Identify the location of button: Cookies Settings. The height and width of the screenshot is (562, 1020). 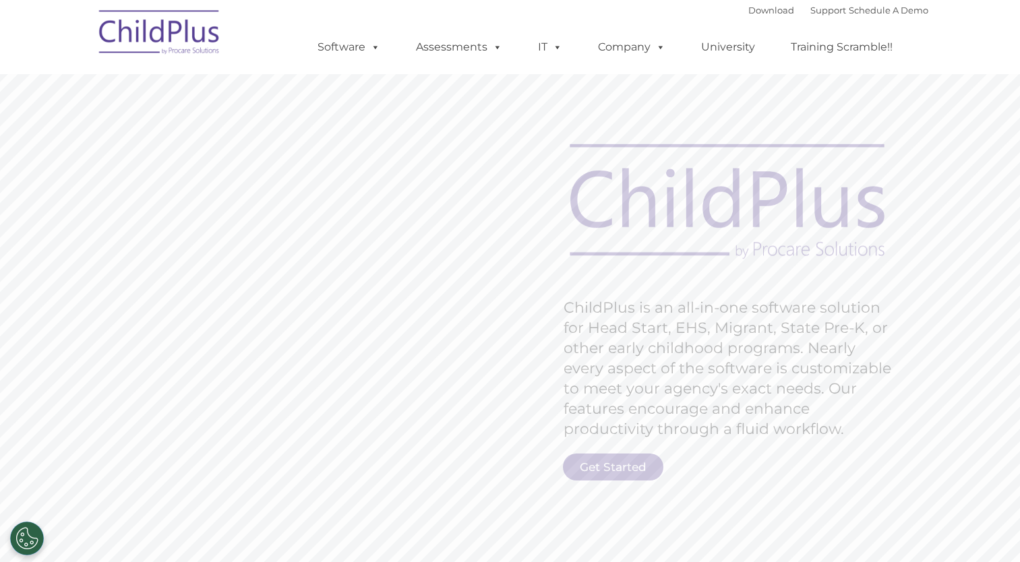
(27, 539).